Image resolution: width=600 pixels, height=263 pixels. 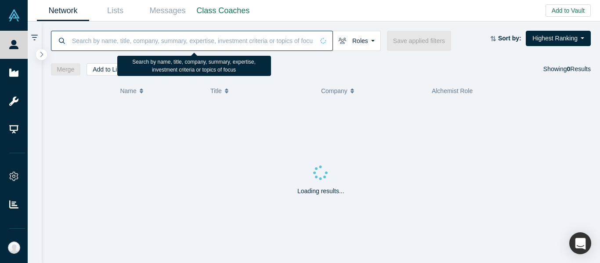 What do you see at coordinates (192, 40) in the screenshot?
I see `input: Search by name, title, company, summary, expertise, investment criteria or topics of focus` at bounding box center [192, 40].